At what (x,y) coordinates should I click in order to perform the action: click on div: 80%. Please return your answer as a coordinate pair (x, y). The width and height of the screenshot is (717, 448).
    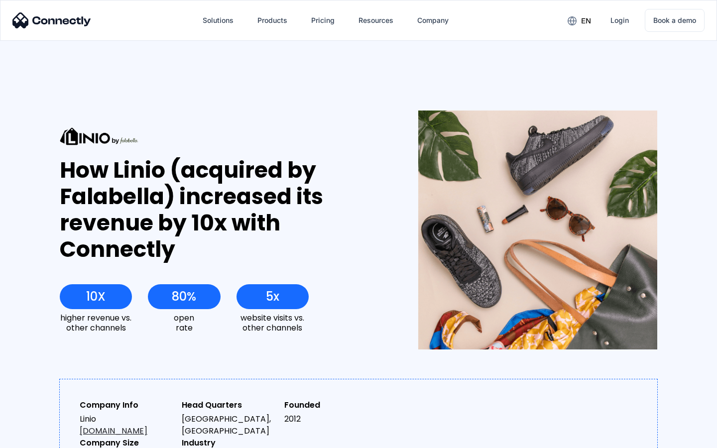
    Looking at the image, I should click on (184, 297).